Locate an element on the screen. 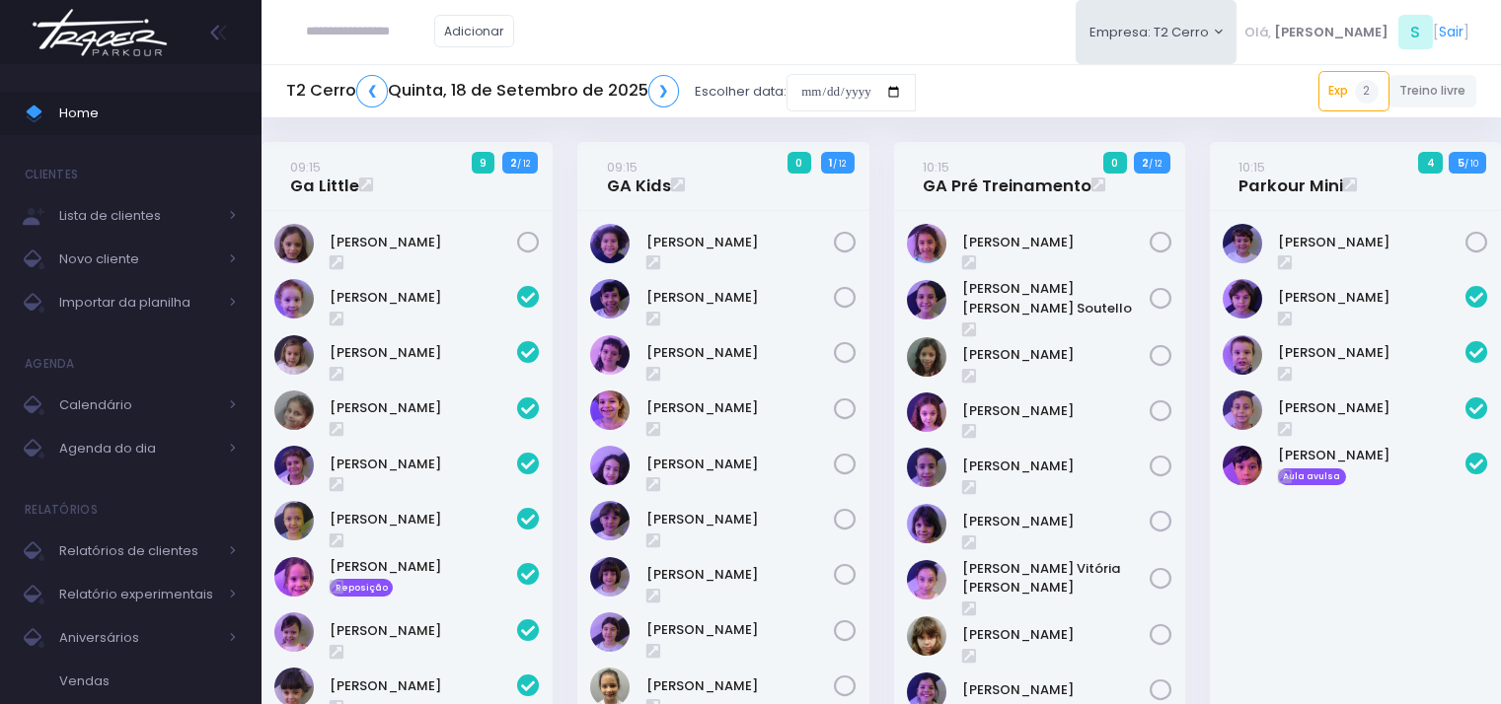  img: Mariana Abramo is located at coordinates (610, 577).